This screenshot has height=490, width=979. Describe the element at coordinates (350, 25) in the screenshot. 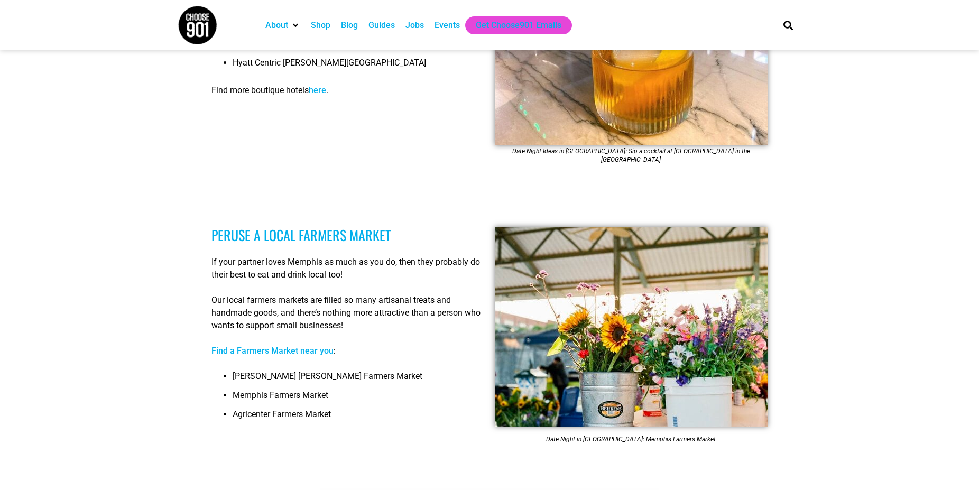

I see `div: Blog` at that location.